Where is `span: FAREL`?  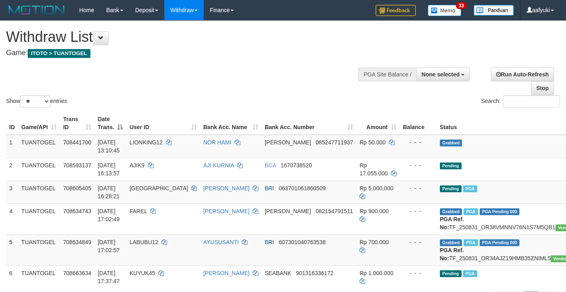 span: FAREL is located at coordinates (138, 211).